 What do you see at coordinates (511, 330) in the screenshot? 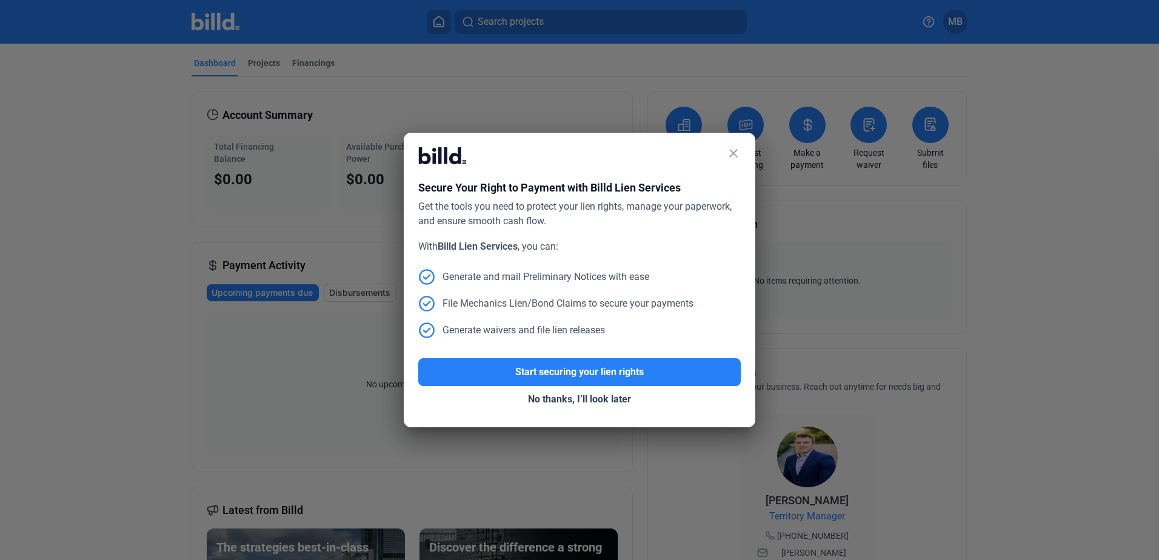
I see `div: Generate waivers and file lien releases` at bounding box center [511, 330].